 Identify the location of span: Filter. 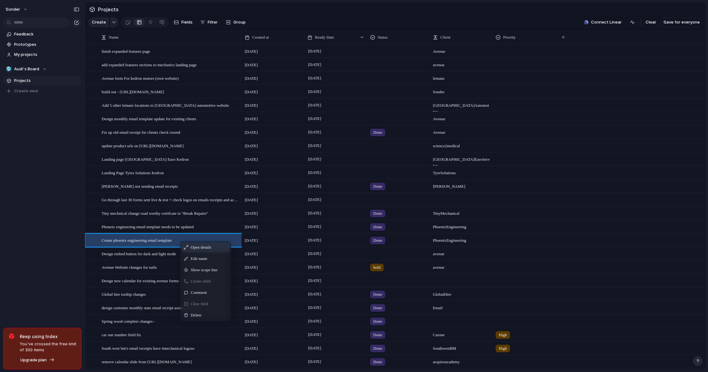
(213, 22).